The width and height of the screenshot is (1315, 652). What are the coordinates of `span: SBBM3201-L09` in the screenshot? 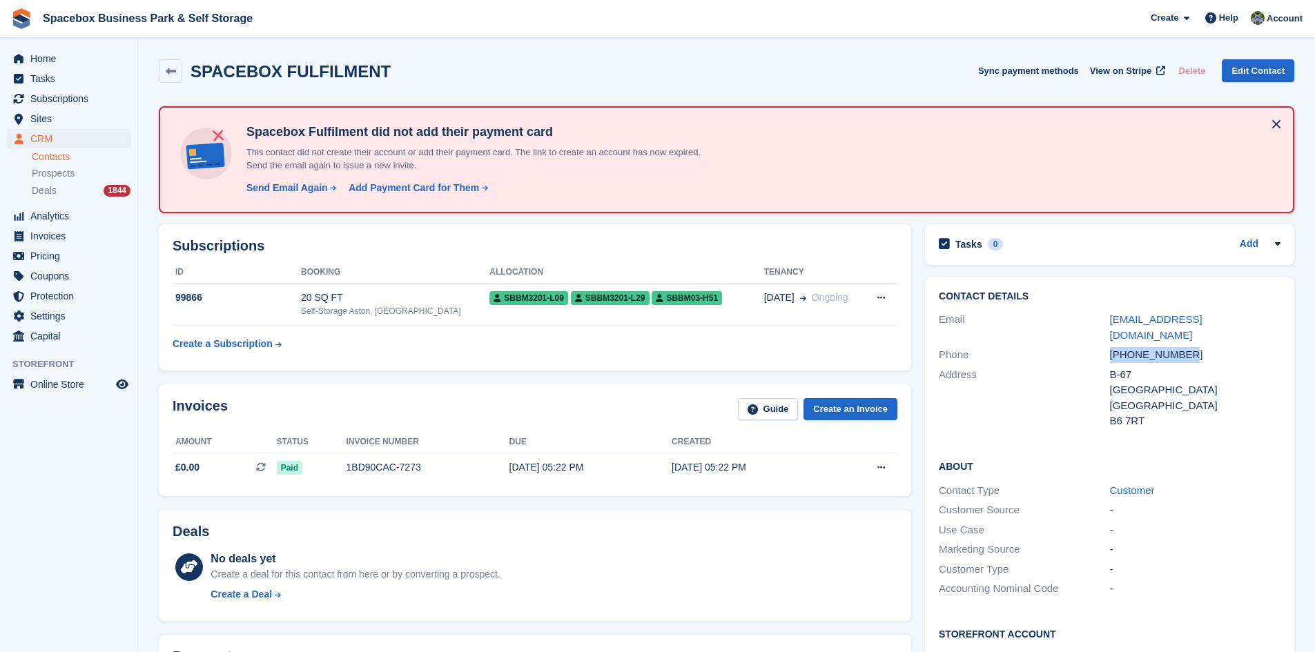 It's located at (529, 298).